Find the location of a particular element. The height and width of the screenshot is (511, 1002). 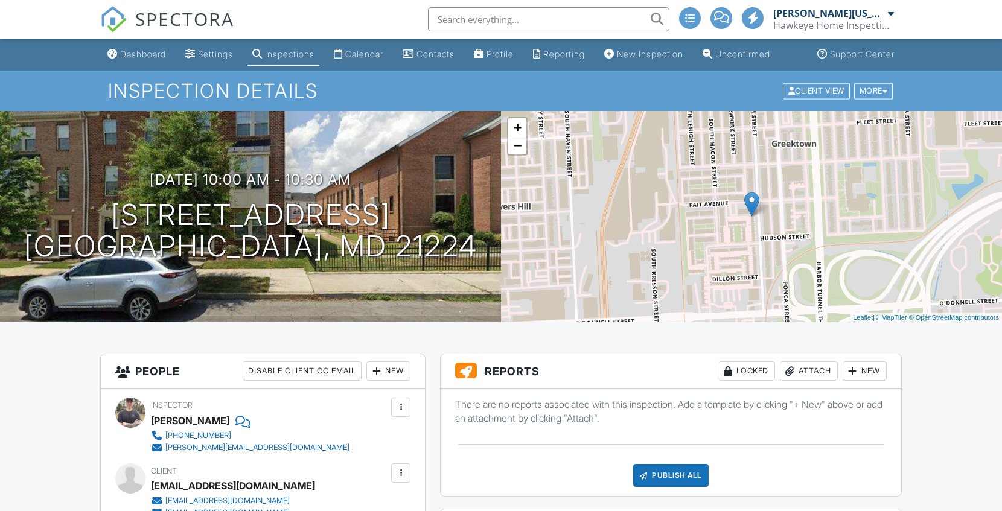

a: SPECTORA is located at coordinates (167, 29).